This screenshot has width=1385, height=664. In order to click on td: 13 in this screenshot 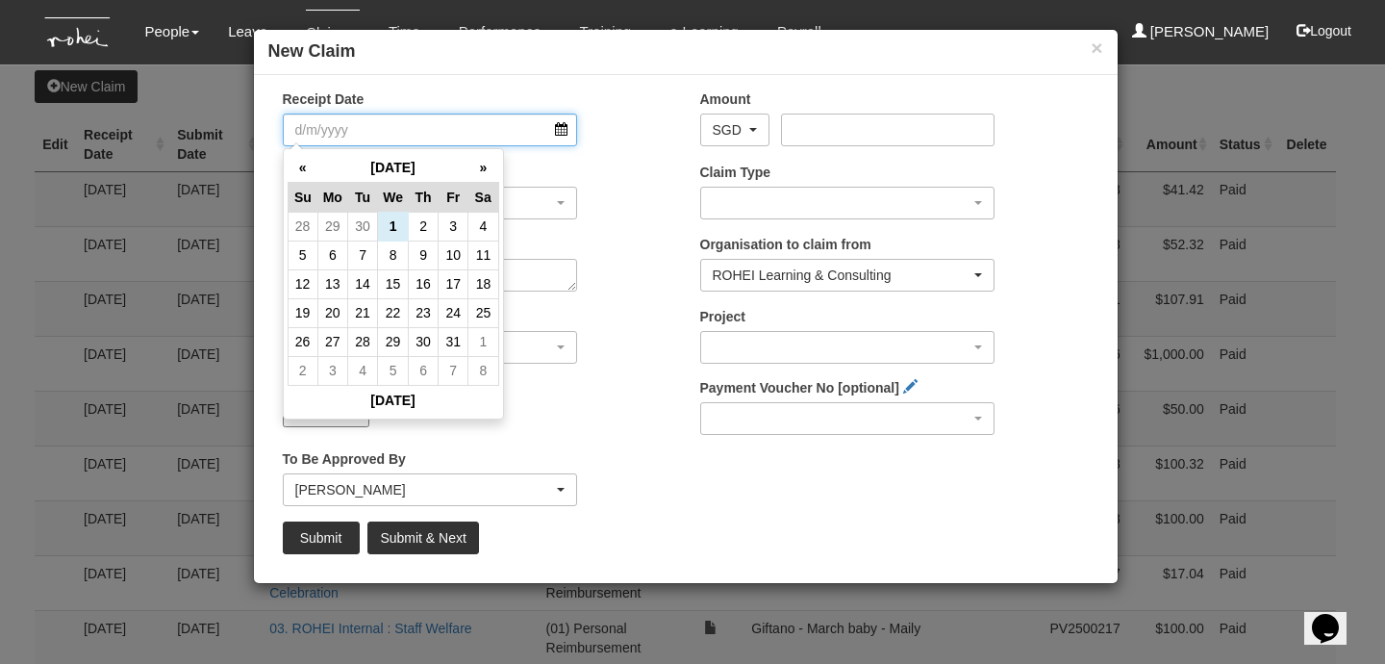, I will do `click(332, 284)`.